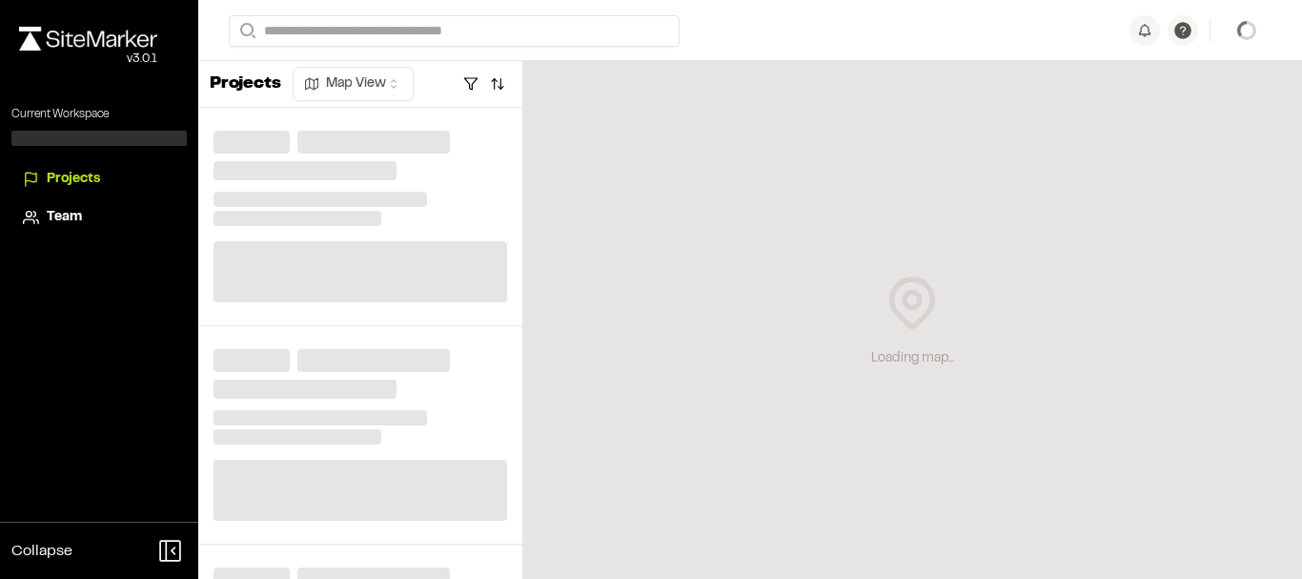  I want to click on button: Search, so click(246, 31).